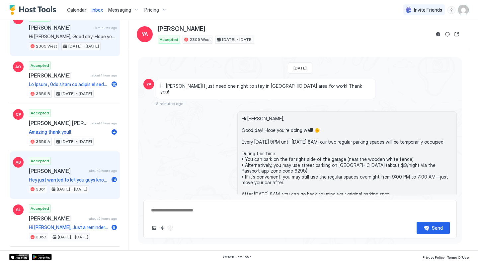  Describe the element at coordinates (439, 34) in the screenshot. I see `button: Reservation information` at that location.